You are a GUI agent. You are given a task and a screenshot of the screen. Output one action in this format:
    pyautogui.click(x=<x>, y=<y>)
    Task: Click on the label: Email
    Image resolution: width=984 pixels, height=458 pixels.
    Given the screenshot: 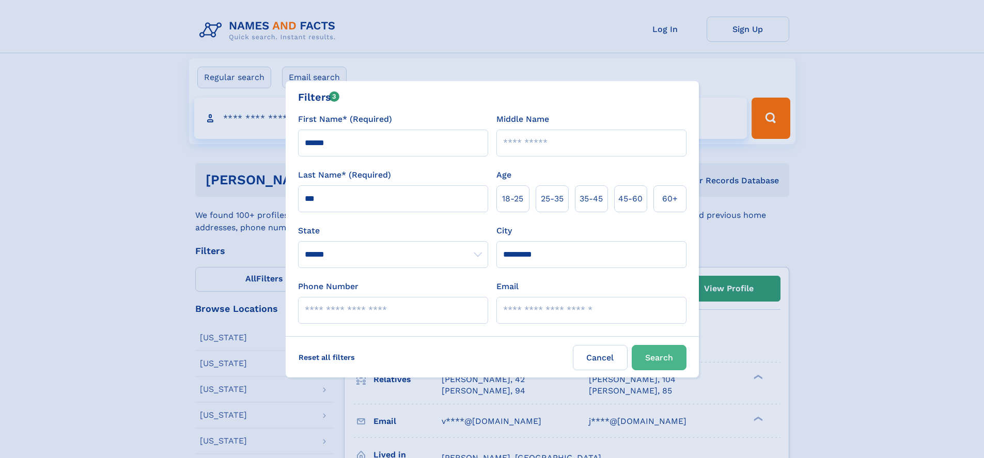 What is the action you would take?
    pyautogui.click(x=507, y=287)
    